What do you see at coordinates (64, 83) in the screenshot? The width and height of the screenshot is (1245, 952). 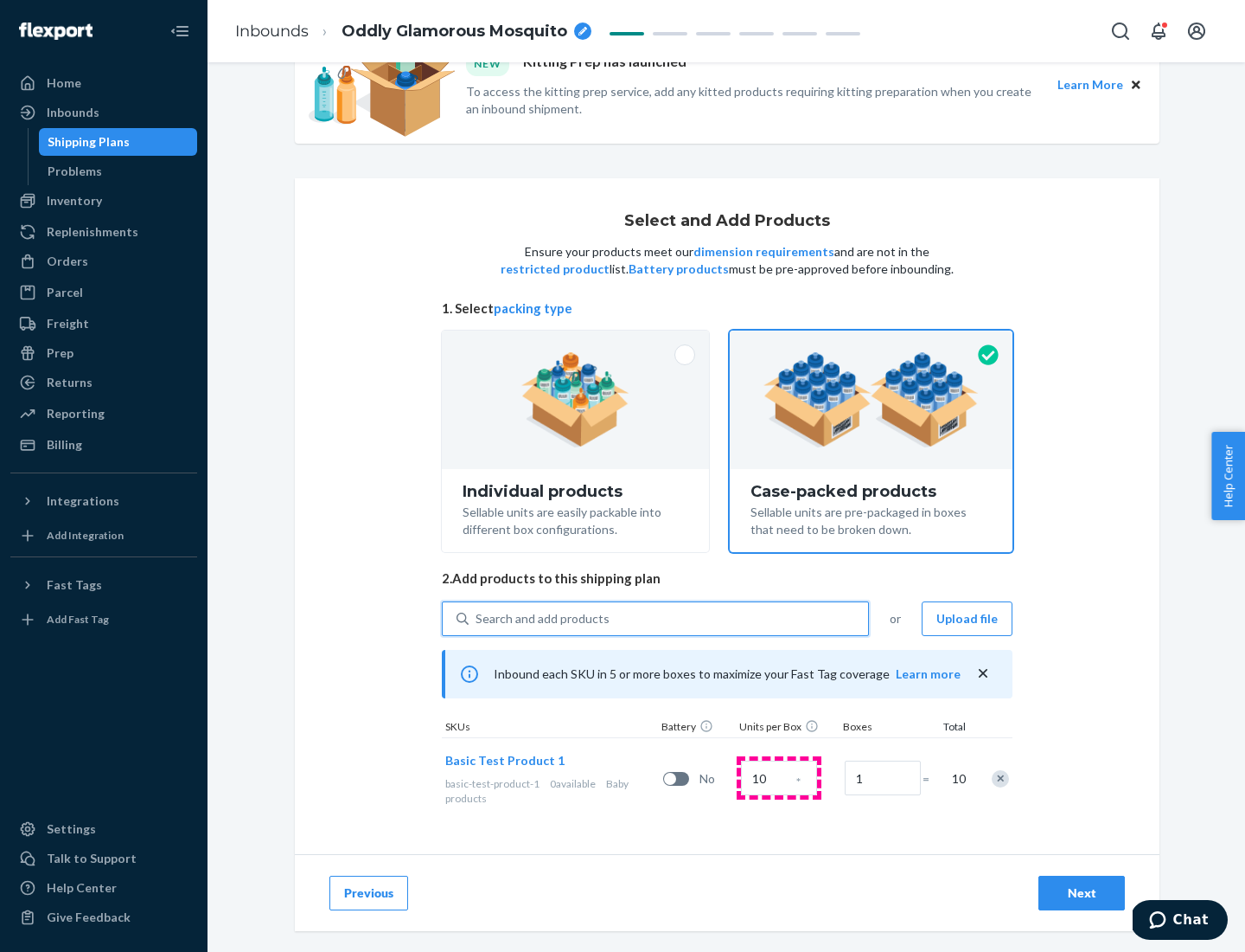 I see `div: Home` at bounding box center [64, 83].